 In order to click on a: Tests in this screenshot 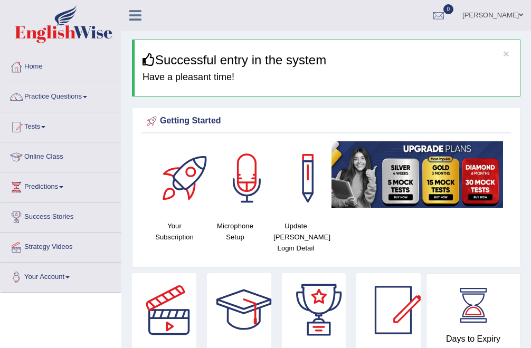, I will do `click(61, 126)`.